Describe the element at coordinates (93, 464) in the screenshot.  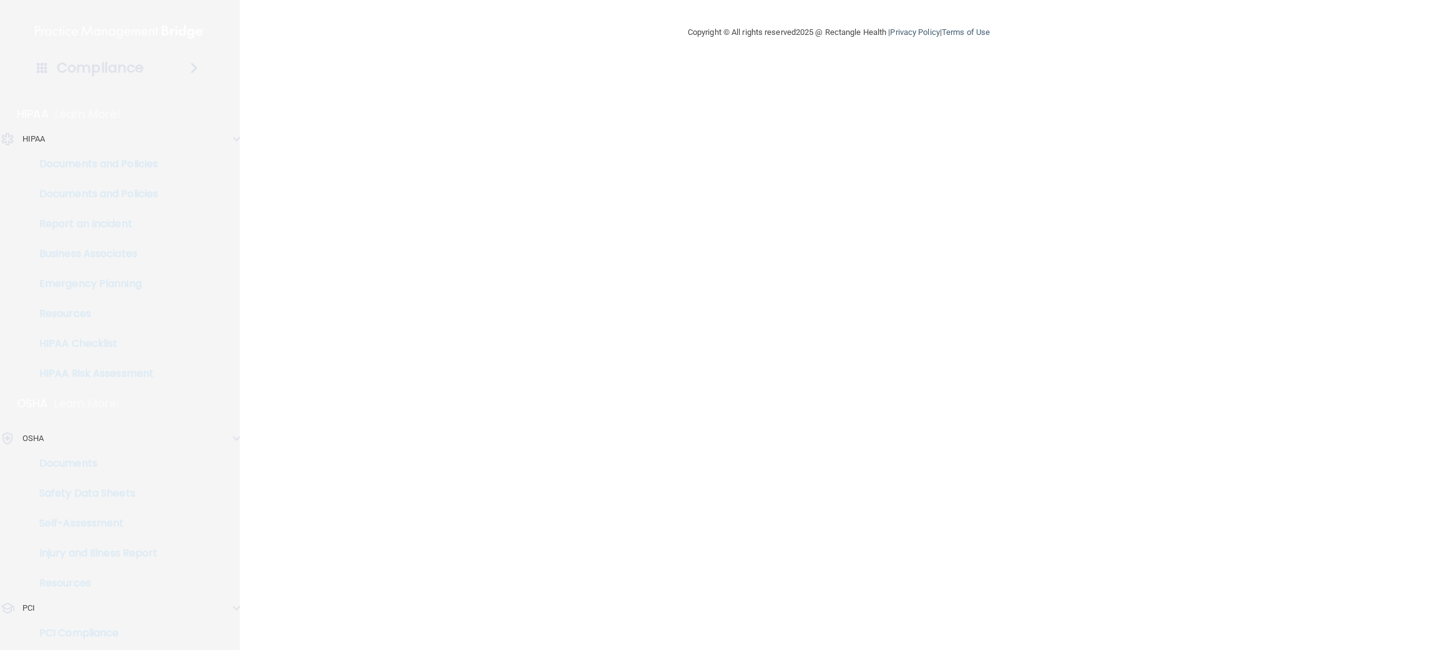
I see `p: Documents` at that location.